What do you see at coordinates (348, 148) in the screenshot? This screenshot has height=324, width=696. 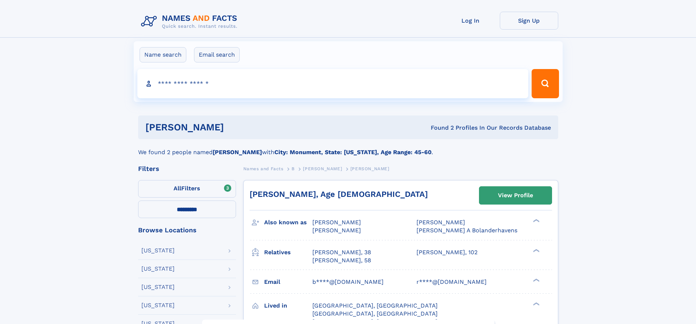 I see `div: We found 2 people named with .` at bounding box center [348, 148].